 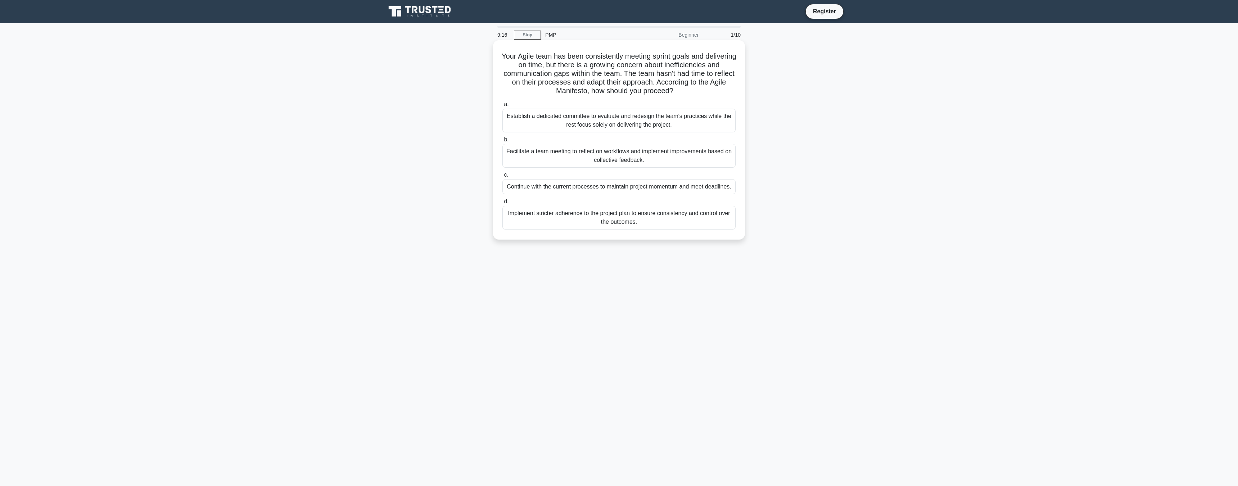 I want to click on div: Continue with the current processes to maintain project momentum and meet deadlines., so click(x=619, y=187).